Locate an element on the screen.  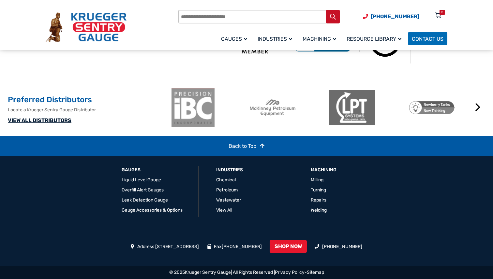
h2: Preferred Distributors is located at coordinates (87, 100).